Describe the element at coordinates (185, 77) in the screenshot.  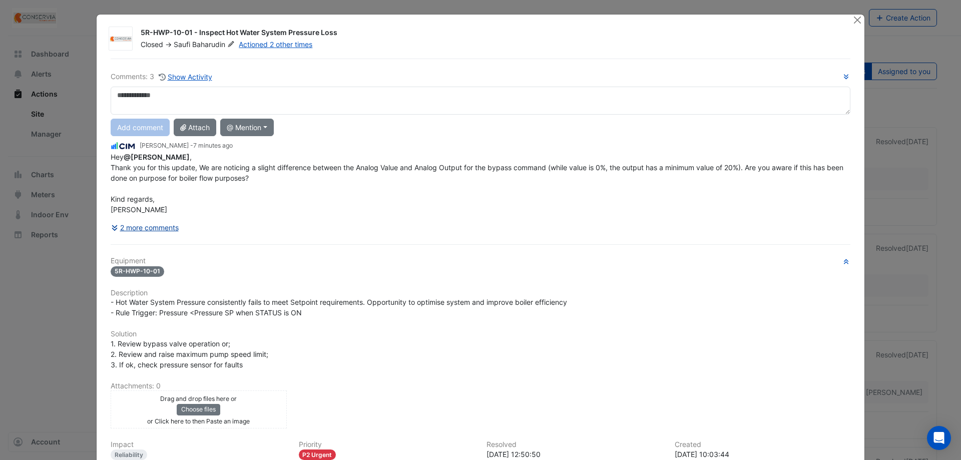
I see `button: Show Activity` at that location.